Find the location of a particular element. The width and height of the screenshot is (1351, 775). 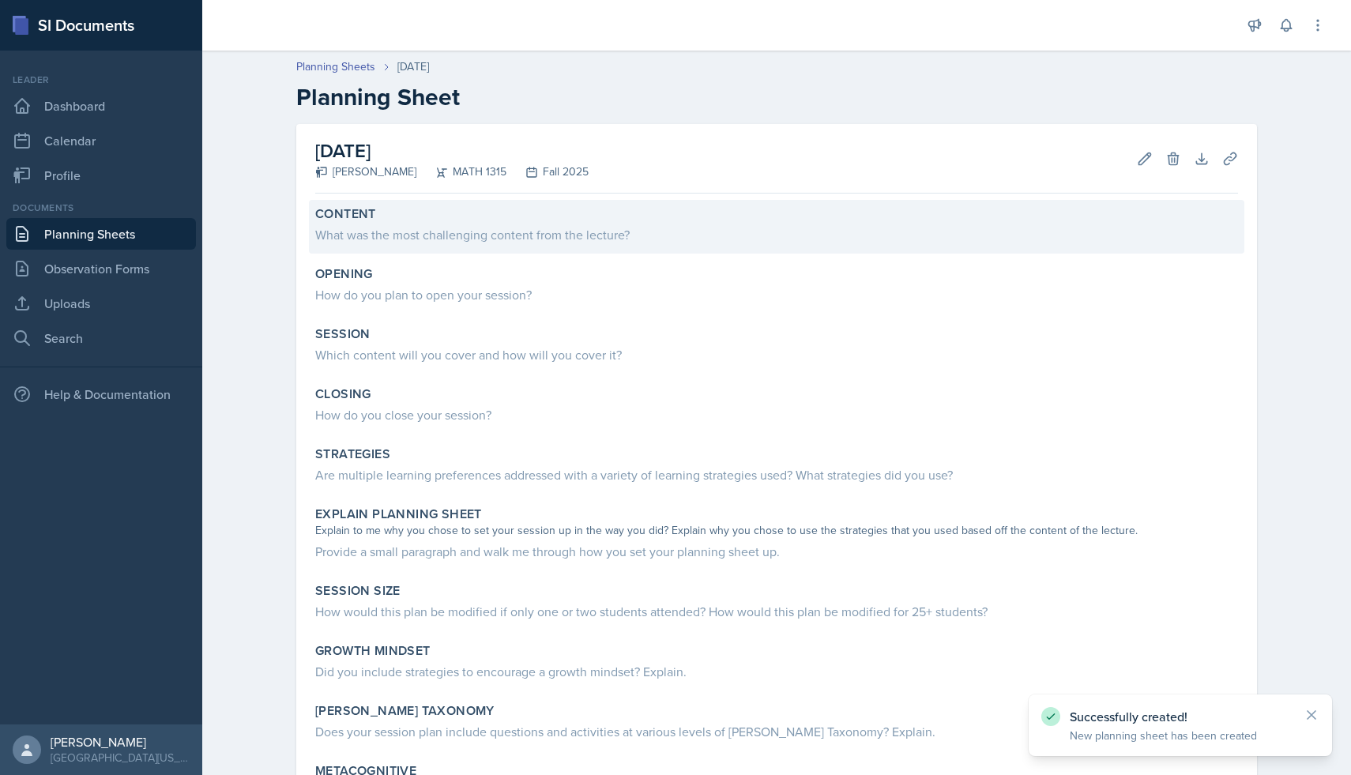

div: How do you plan to open your session? is located at coordinates (776, 295).